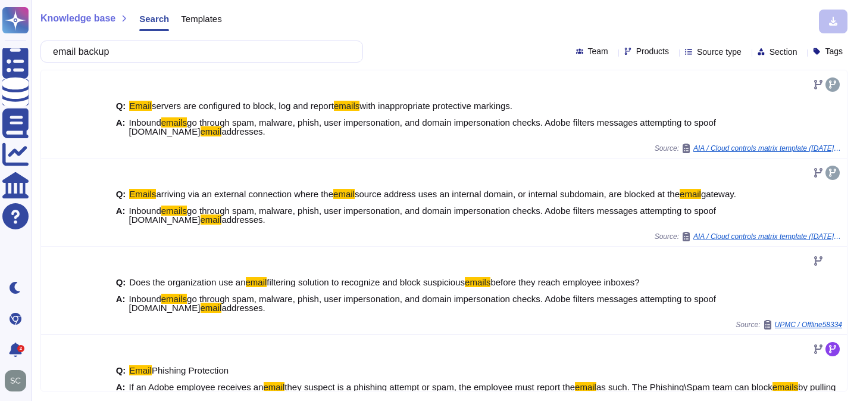  What do you see at coordinates (598, 51) in the screenshot?
I see `span: Team` at bounding box center [598, 51].